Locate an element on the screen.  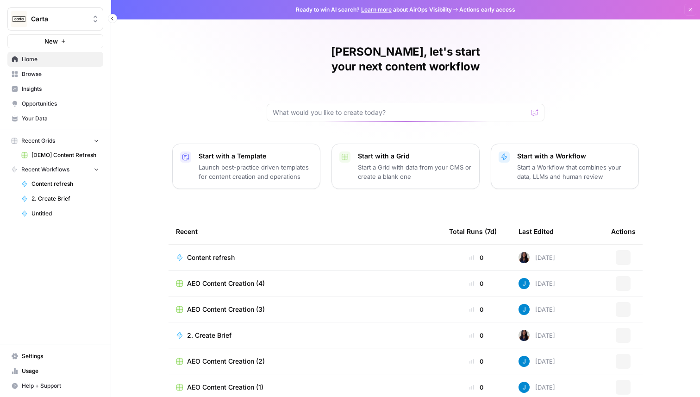
span: Insights is located at coordinates (60, 89).